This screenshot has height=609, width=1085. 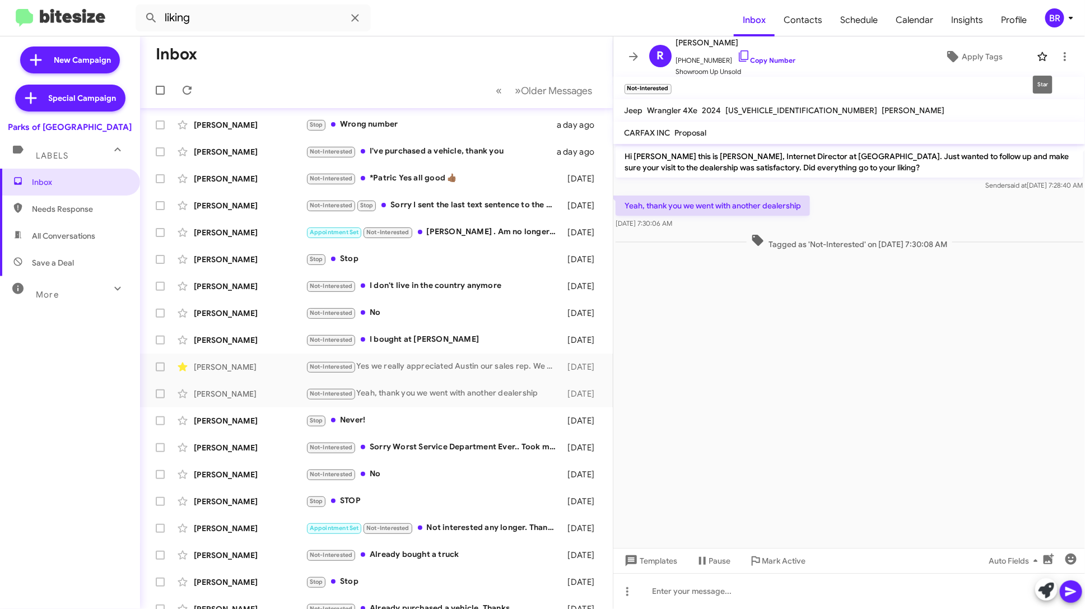 What do you see at coordinates (967, 20) in the screenshot?
I see `a: Insights` at bounding box center [967, 20].